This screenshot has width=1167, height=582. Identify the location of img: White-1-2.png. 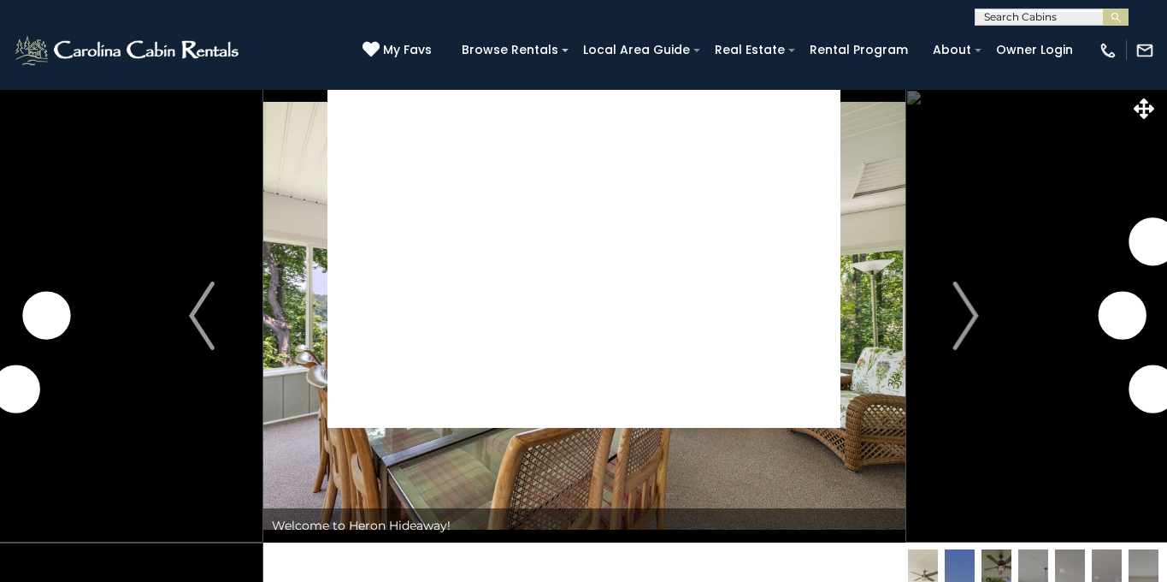
(128, 50).